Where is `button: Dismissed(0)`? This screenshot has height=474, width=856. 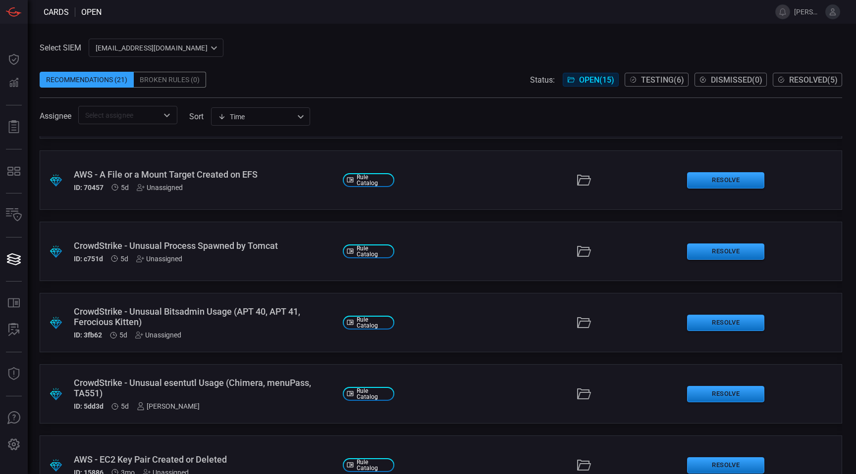
button: Dismissed(0) is located at coordinates (730, 80).